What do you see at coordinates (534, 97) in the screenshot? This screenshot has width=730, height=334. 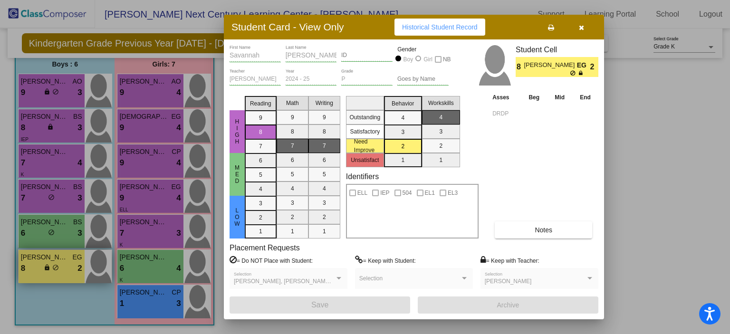 I see `th: Beg` at bounding box center [534, 97].